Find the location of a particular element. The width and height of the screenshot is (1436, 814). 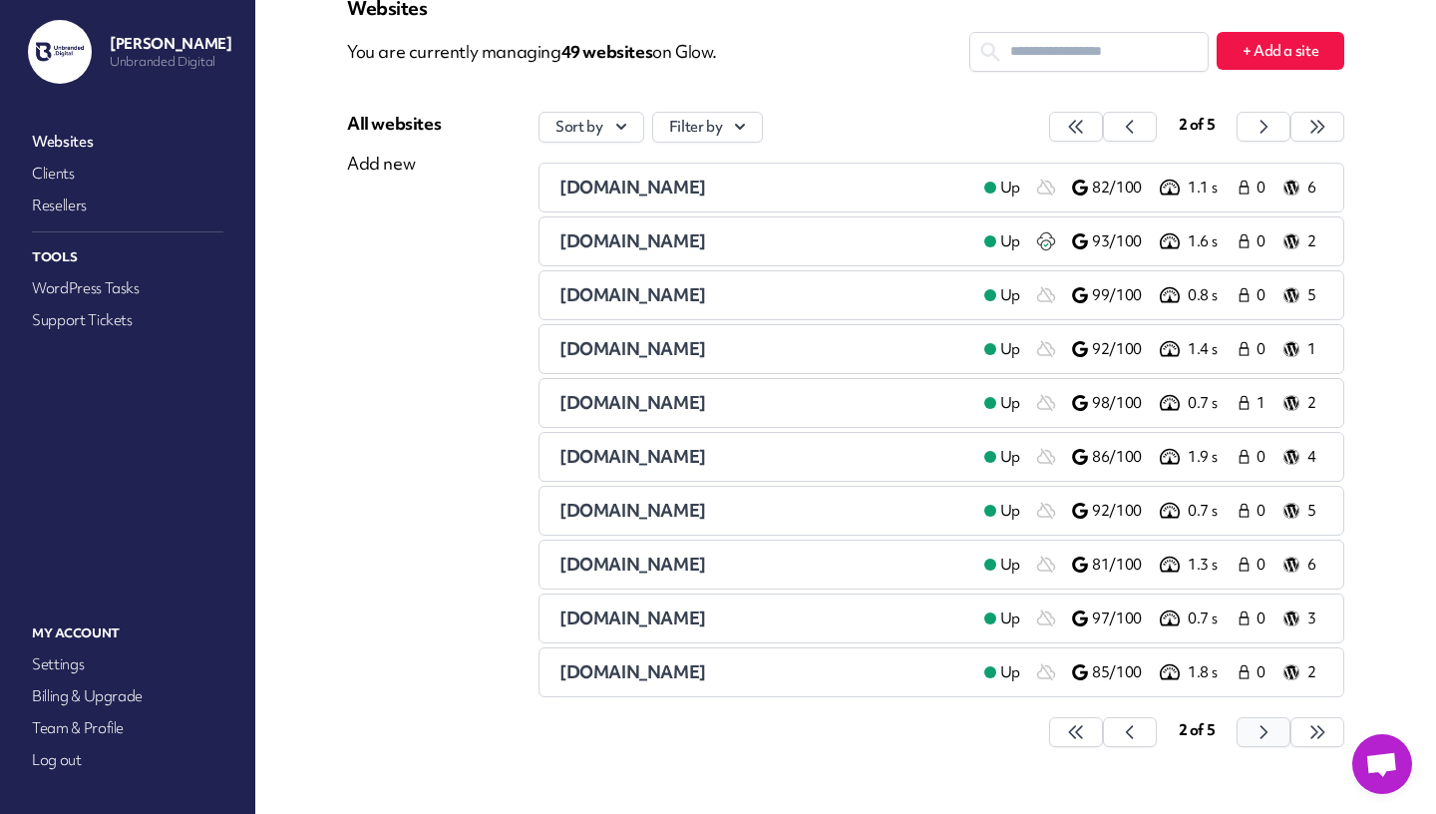

p: 2 is located at coordinates (1315, 241).